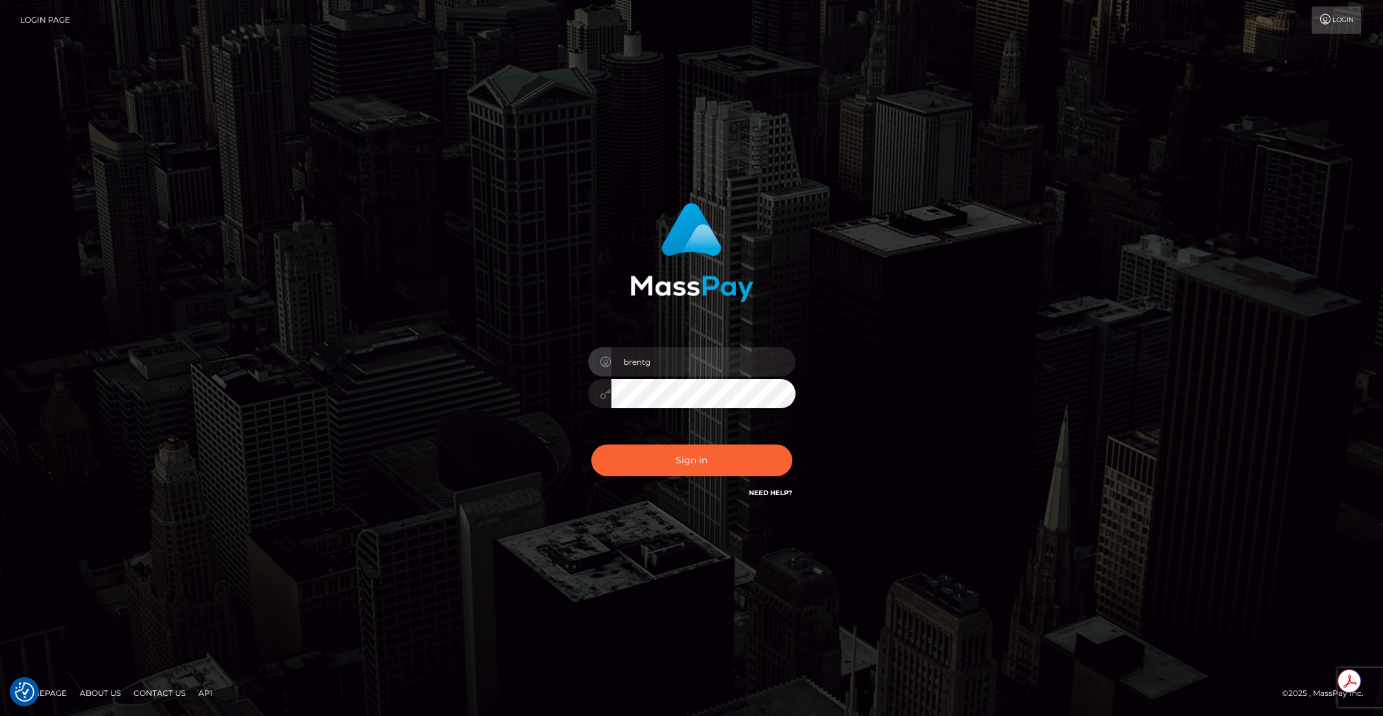 This screenshot has height=716, width=1383. Describe the element at coordinates (692, 460) in the screenshot. I see `button: Sign in` at that location.